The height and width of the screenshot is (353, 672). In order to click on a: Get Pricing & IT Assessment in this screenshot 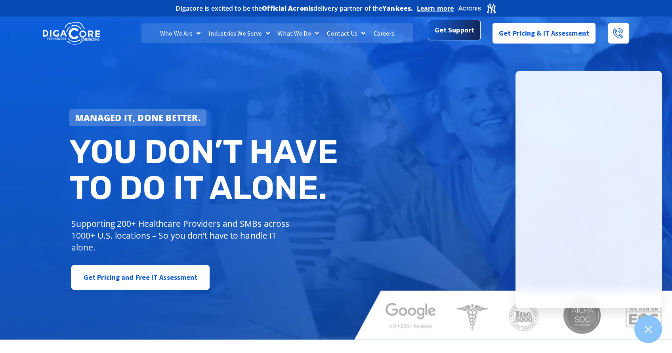, I will do `click(544, 33)`.